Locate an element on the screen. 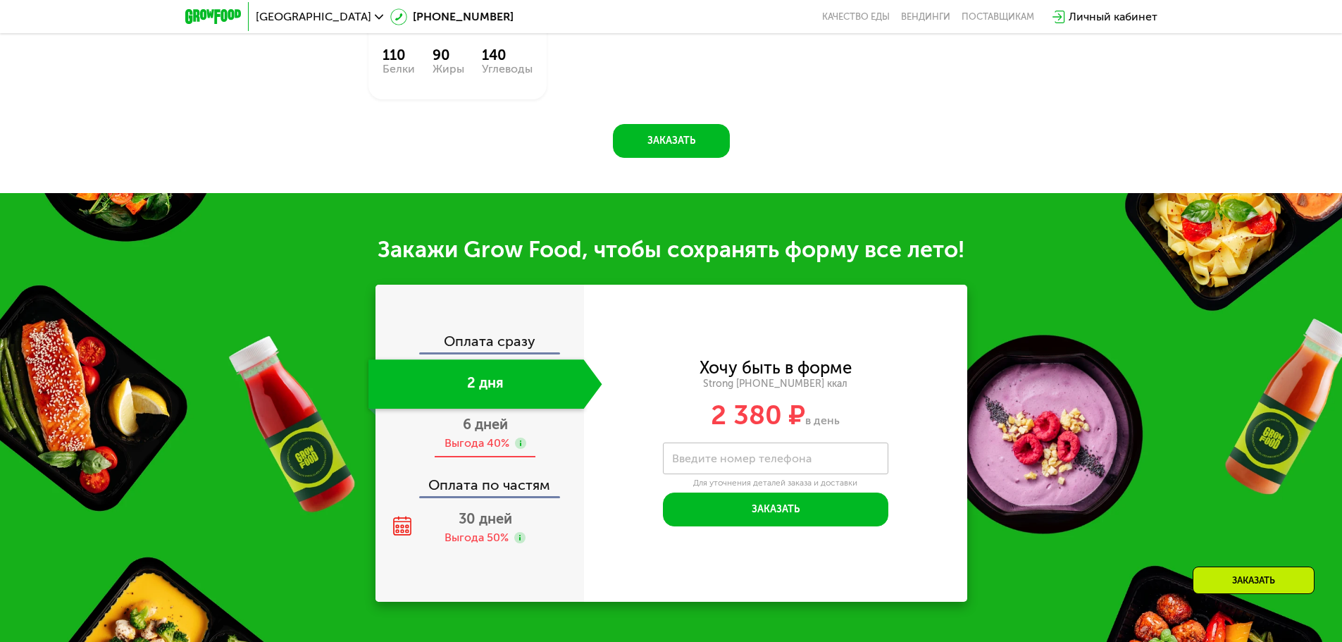 The image size is (1342, 642). a: Вендинги is located at coordinates (926, 17).